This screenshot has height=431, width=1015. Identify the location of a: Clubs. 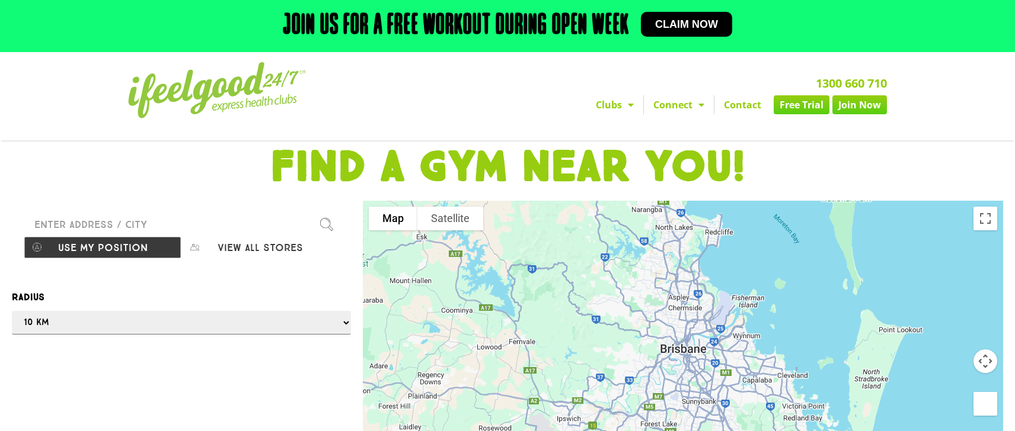
(615, 105).